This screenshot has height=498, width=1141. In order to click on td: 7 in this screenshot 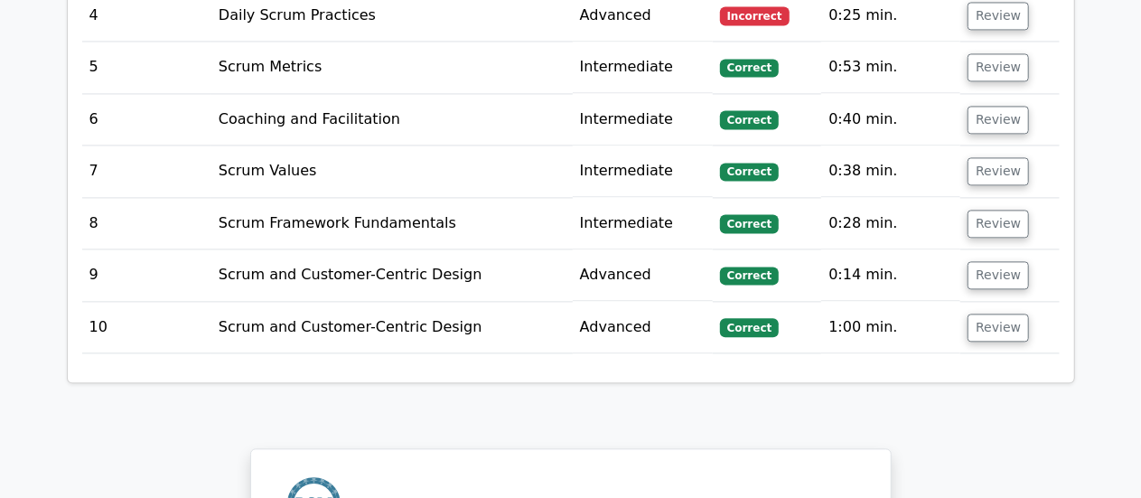, I will do `click(146, 171)`.